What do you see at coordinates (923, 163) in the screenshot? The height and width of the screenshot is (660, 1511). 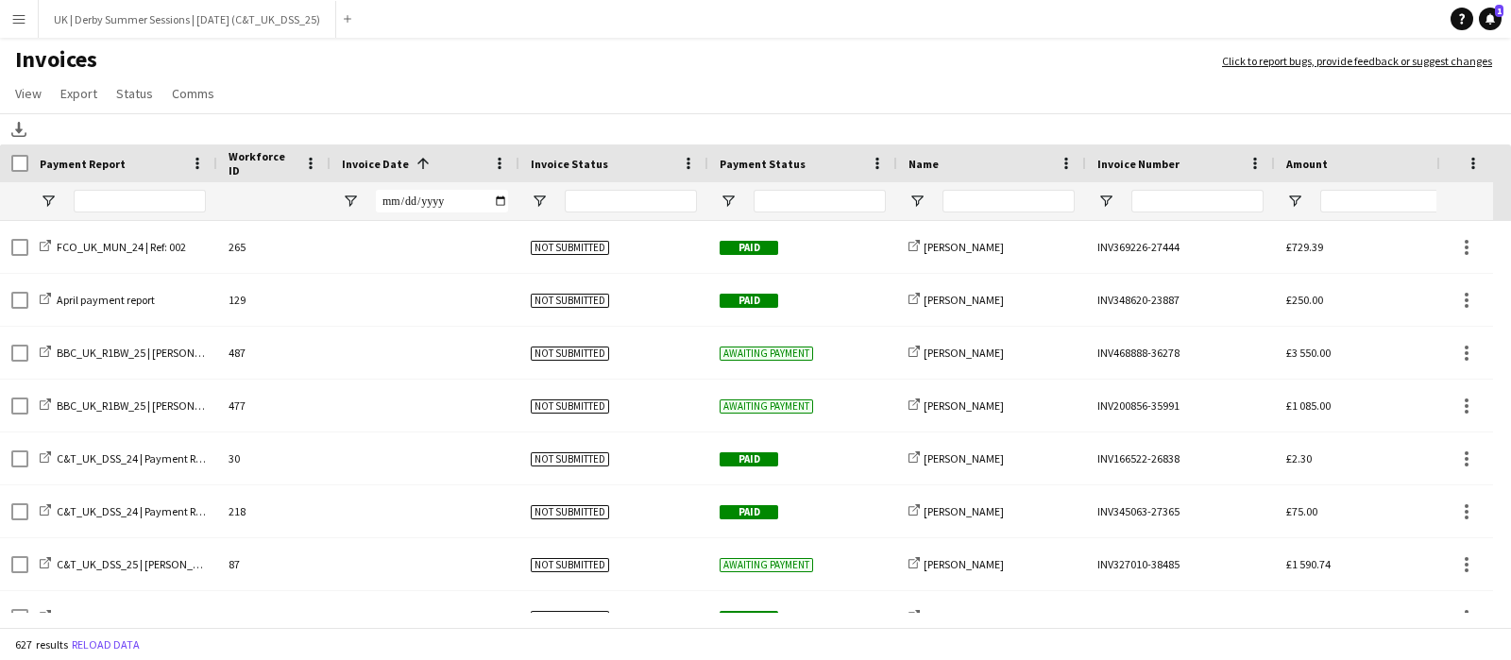 I see `span: Name` at bounding box center [923, 163].